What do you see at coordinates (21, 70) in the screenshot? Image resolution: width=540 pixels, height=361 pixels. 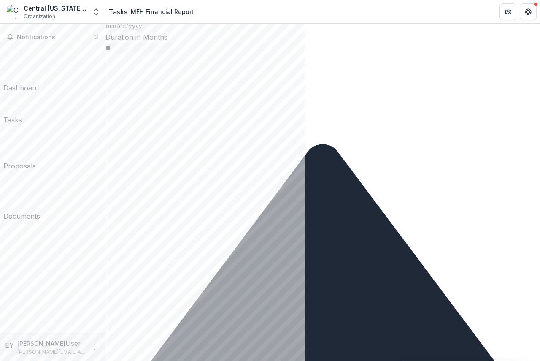 I see `a: Dashboard` at bounding box center [21, 70].